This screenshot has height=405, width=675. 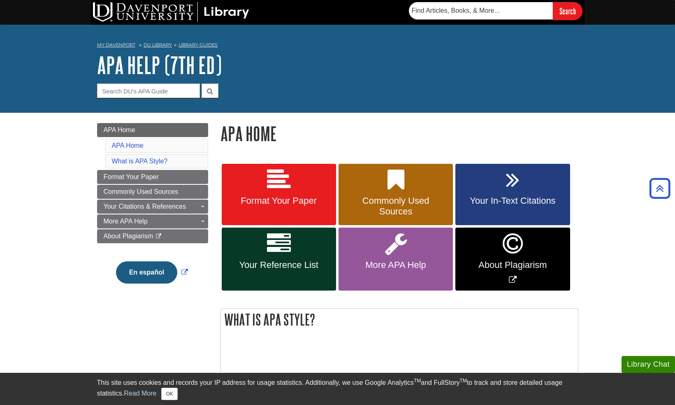 What do you see at coordinates (279, 265) in the screenshot?
I see `span: Your Reference List` at bounding box center [279, 265].